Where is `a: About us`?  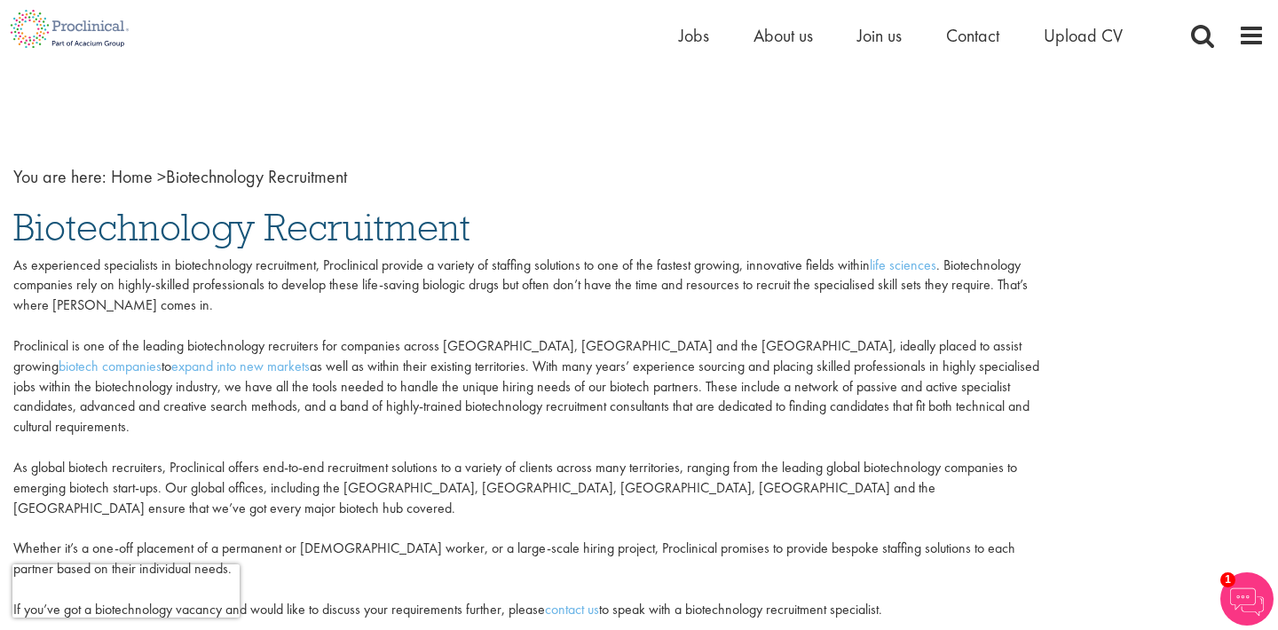 a: About us is located at coordinates (783, 35).